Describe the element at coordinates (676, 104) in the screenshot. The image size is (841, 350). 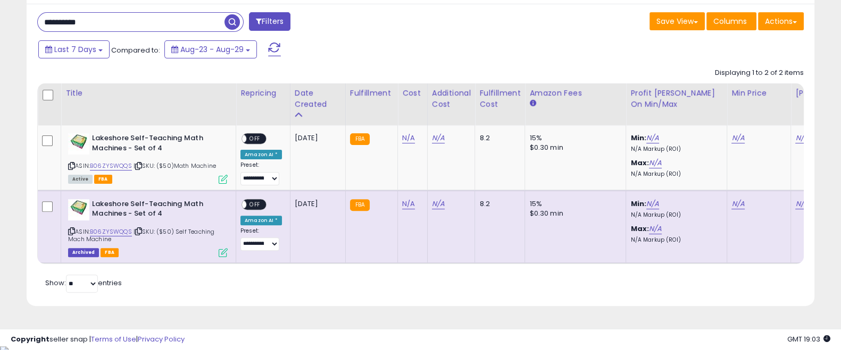
I see `th: The percentage added to the cost of goods (COGS) that forms the calculator for Min & Max prices.` at that location.